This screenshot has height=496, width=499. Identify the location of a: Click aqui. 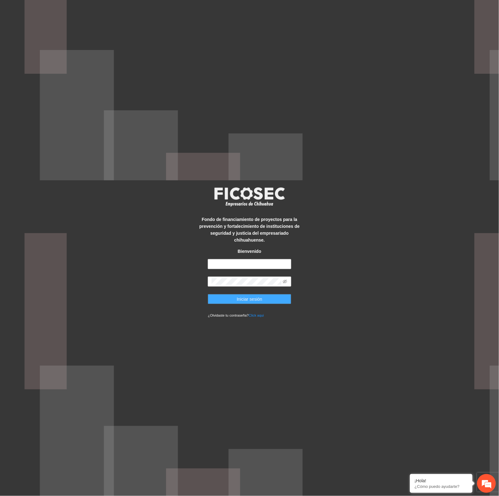
(256, 315).